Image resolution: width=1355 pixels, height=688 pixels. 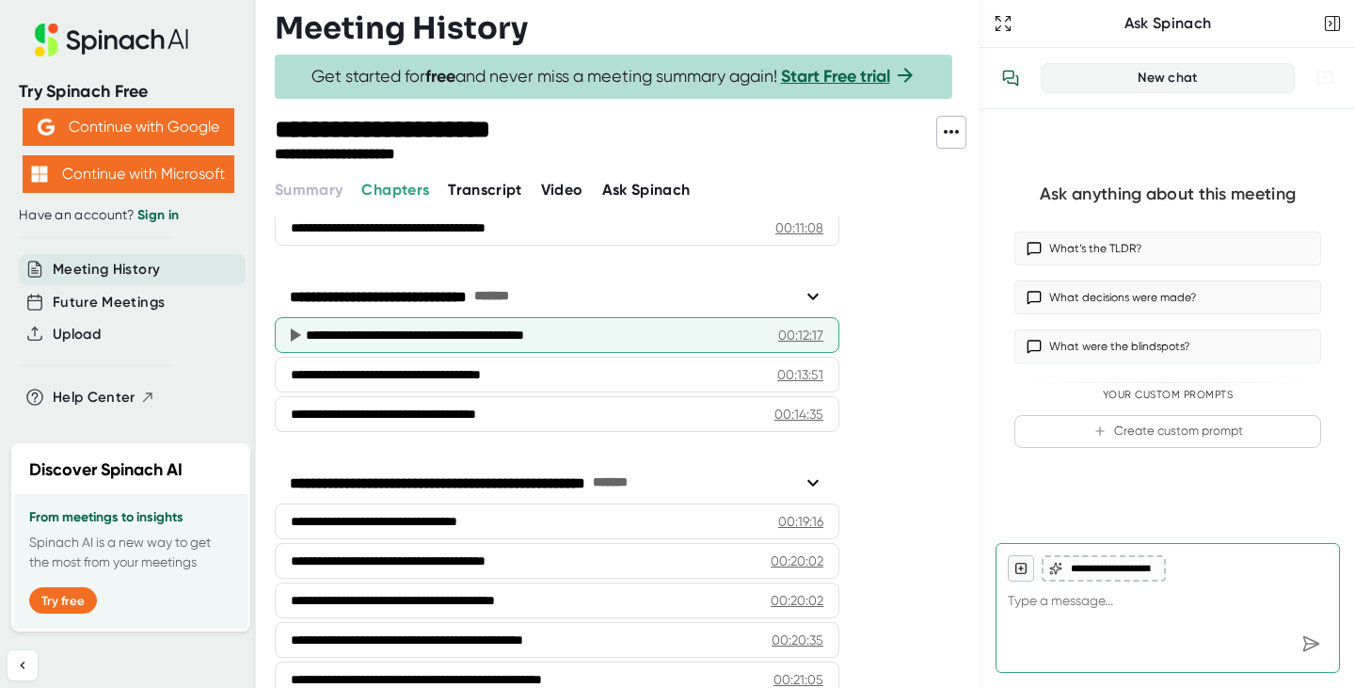 I want to click on div: 00:19:16, so click(x=800, y=521).